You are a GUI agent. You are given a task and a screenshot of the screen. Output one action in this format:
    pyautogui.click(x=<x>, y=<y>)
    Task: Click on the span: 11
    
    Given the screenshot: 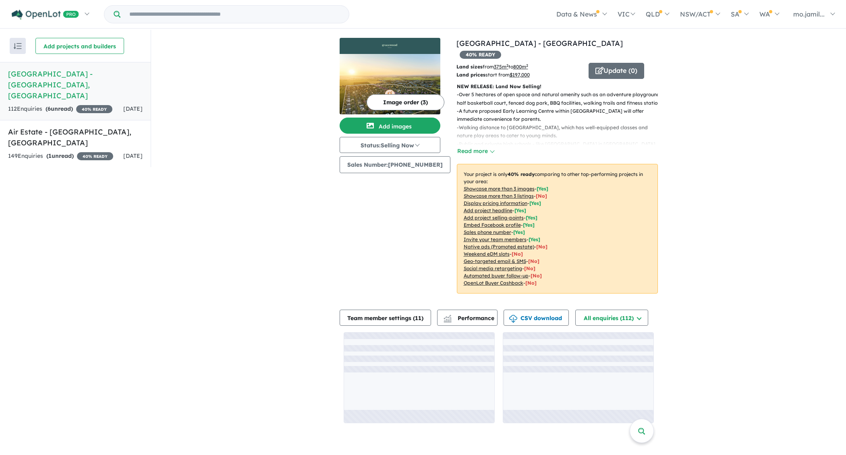 What is the action you would take?
    pyautogui.click(x=418, y=318)
    